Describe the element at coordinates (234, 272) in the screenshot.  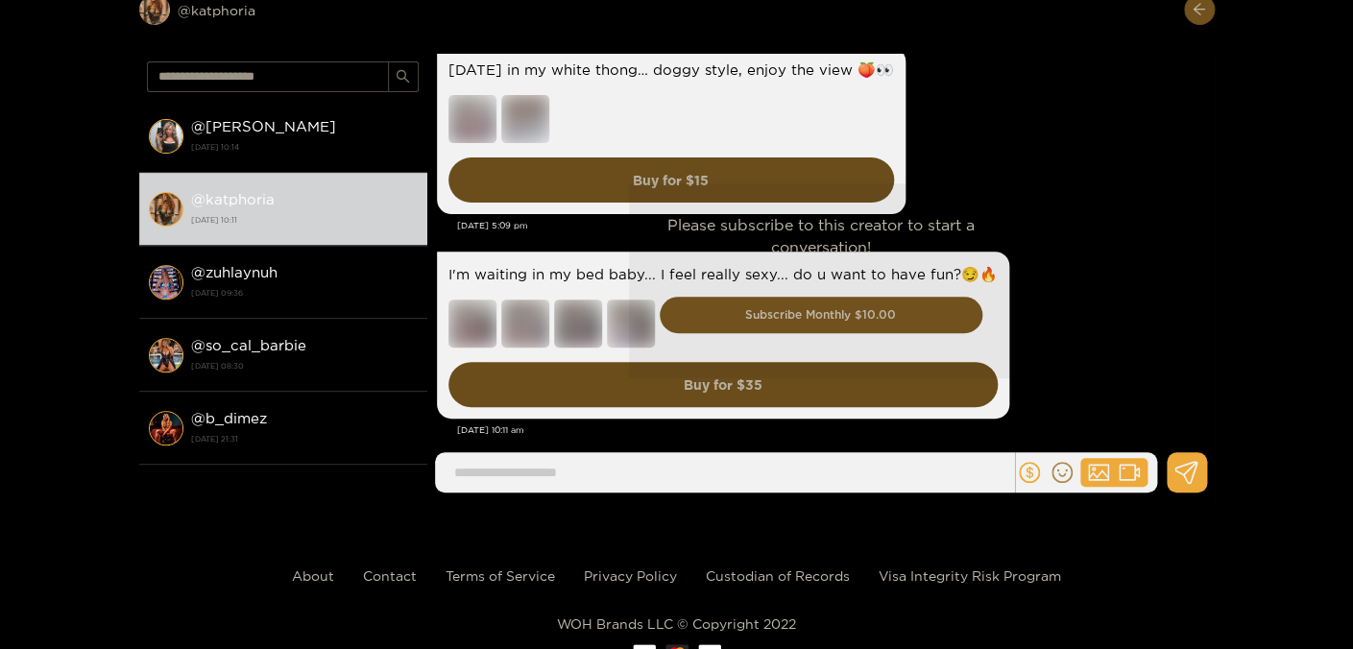
I see `strong: @ zuhlaynuh` at that location.